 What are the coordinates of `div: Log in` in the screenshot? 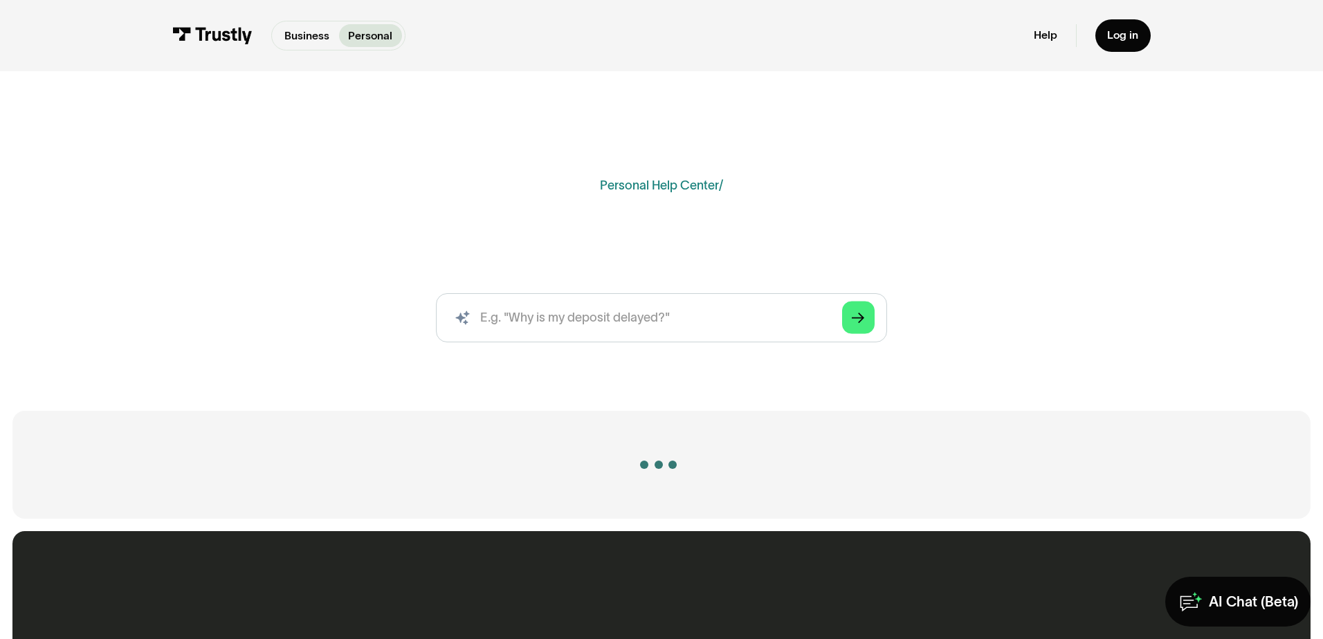 It's located at (1122, 35).